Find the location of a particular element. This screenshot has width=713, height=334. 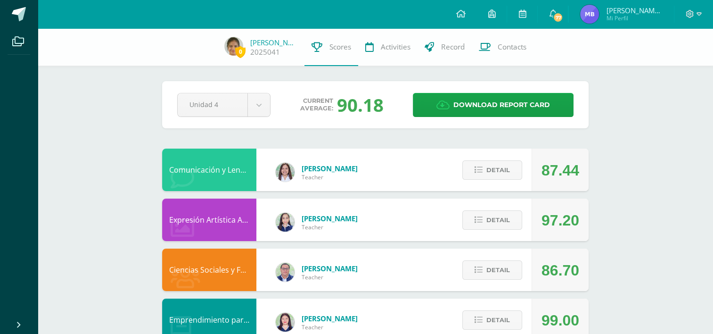

span: 77 is located at coordinates (558, 17).